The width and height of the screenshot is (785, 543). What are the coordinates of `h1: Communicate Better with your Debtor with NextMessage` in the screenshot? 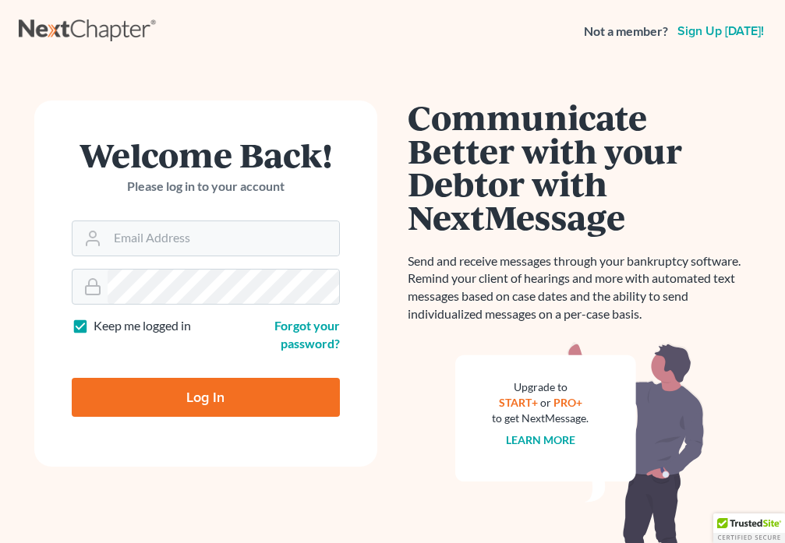 It's located at (580, 167).